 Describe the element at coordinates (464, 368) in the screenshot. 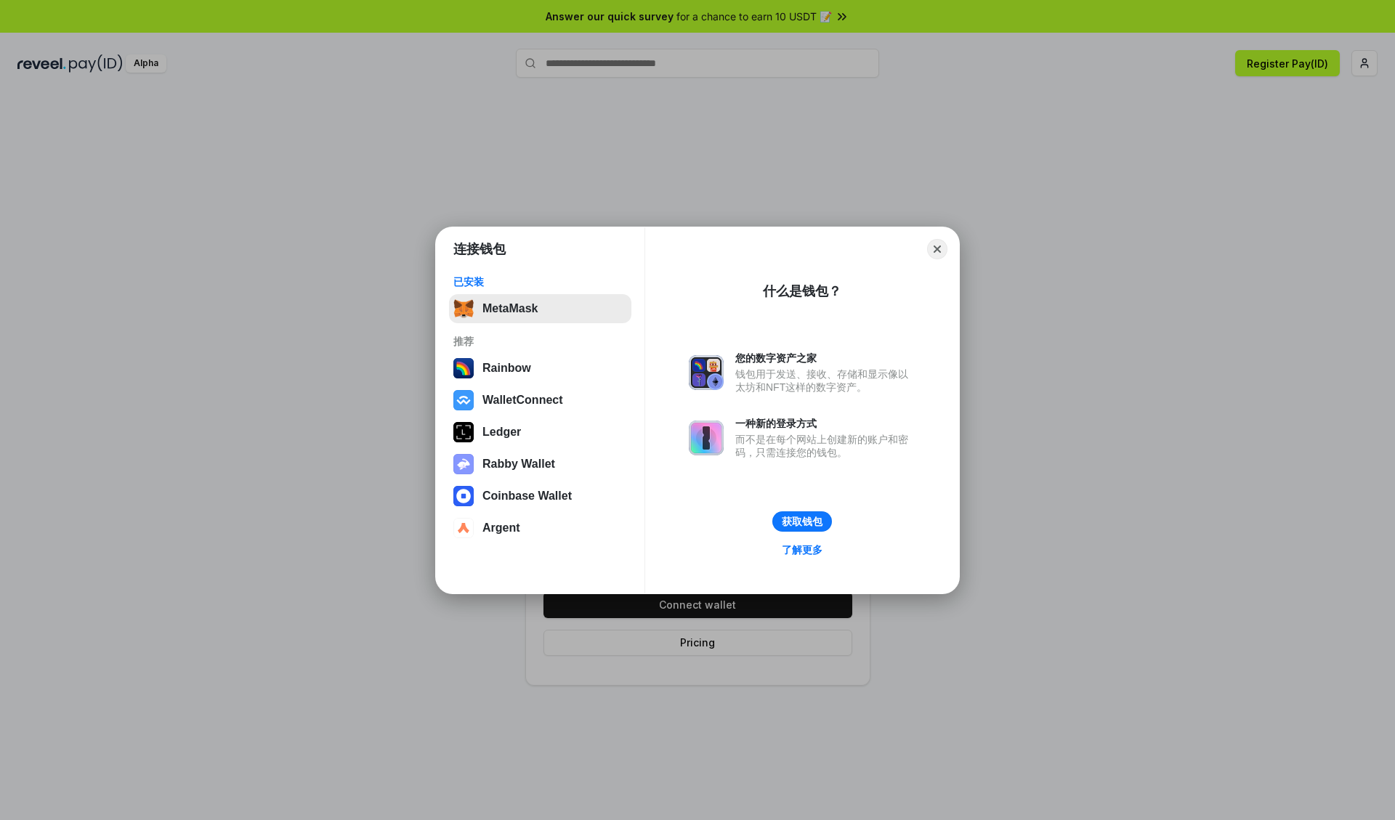

I see `img: svg+xml,%3Csvg%20width%3D%22120%22%20height%3D%22120%22%20viewBox%3D%220%200%20120%20120%22%20fil...` at that location.